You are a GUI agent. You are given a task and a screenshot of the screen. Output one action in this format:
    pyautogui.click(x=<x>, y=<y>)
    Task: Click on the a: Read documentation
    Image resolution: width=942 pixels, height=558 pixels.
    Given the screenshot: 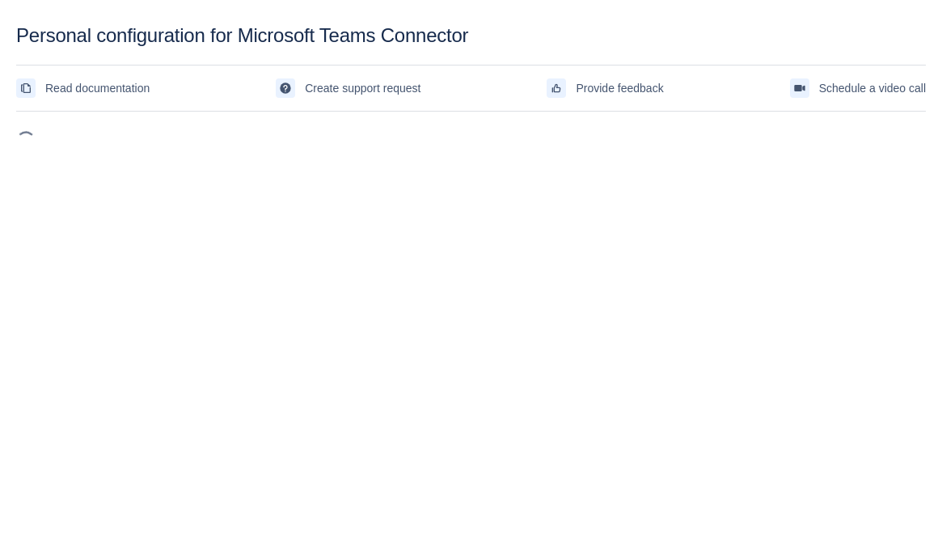 What is the action you would take?
    pyautogui.click(x=82, y=88)
    